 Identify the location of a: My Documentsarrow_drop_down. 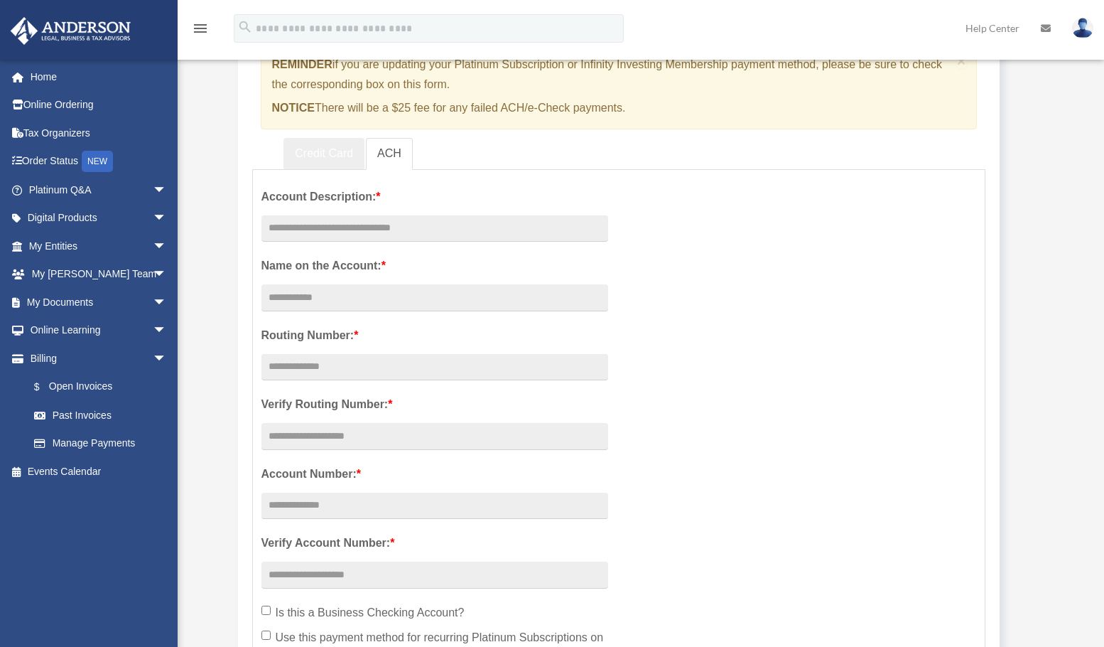
(99, 302).